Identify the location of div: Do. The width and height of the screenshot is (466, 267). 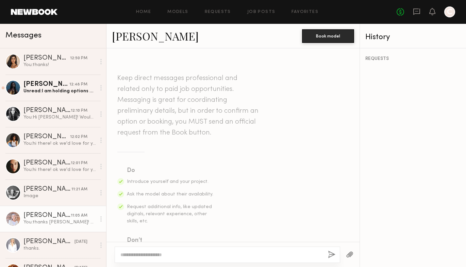
(171, 171).